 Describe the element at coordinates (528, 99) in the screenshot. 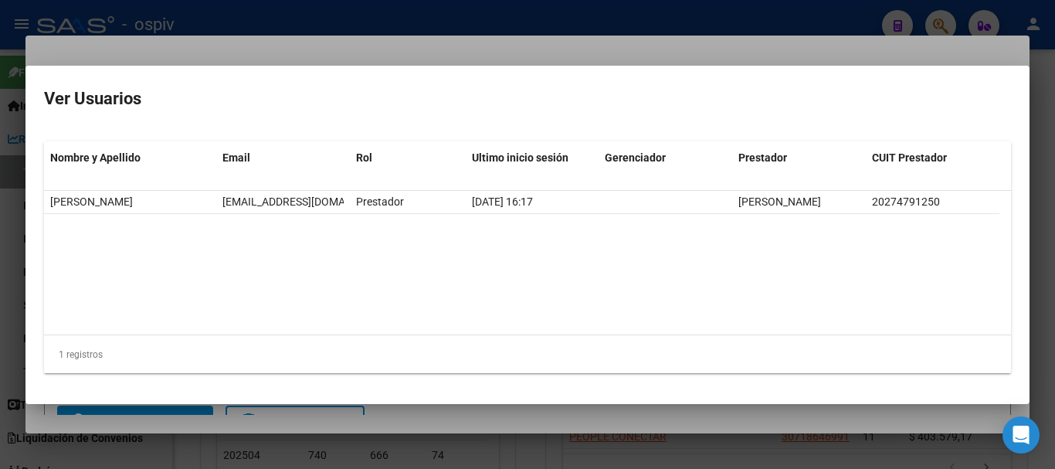

I see `h2: Ver Usuarios` at that location.